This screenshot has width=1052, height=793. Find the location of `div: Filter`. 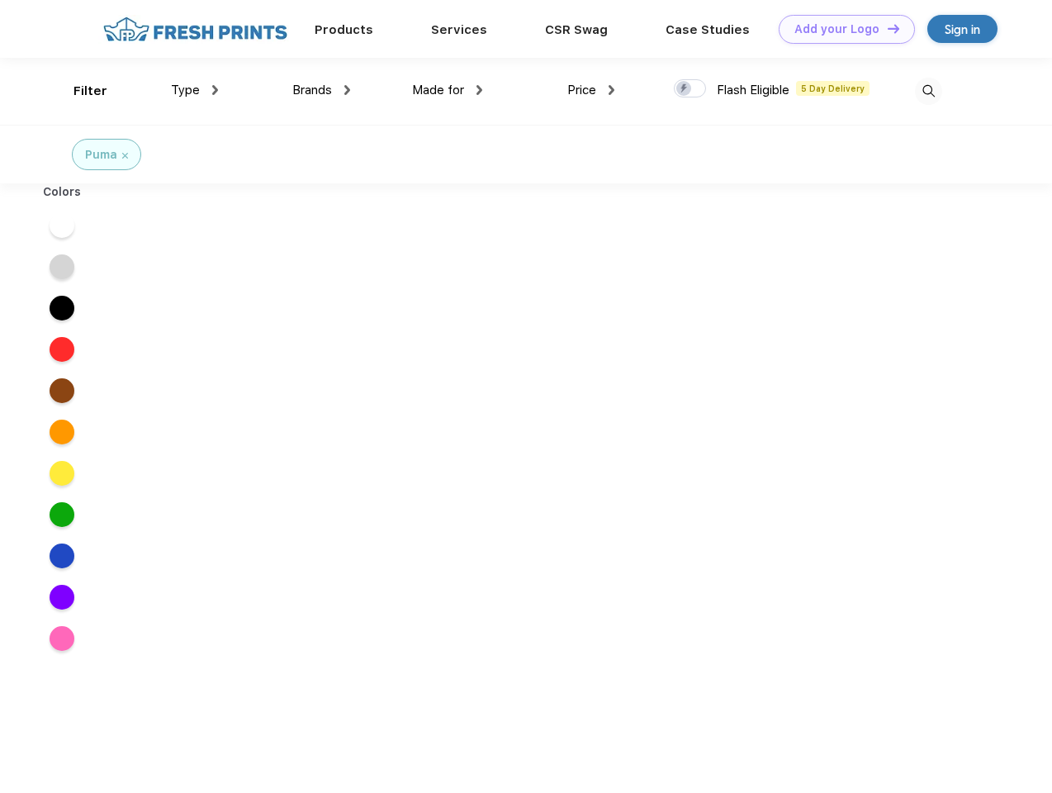

div: Filter is located at coordinates (90, 91).